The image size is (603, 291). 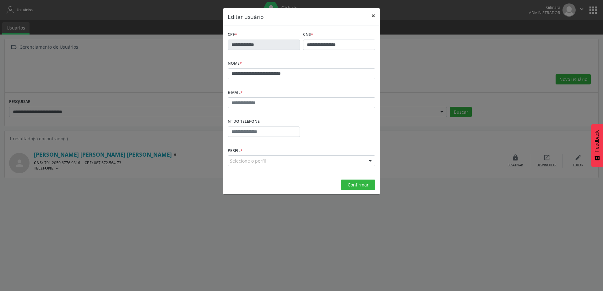 I want to click on button: Confirmar, so click(x=358, y=185).